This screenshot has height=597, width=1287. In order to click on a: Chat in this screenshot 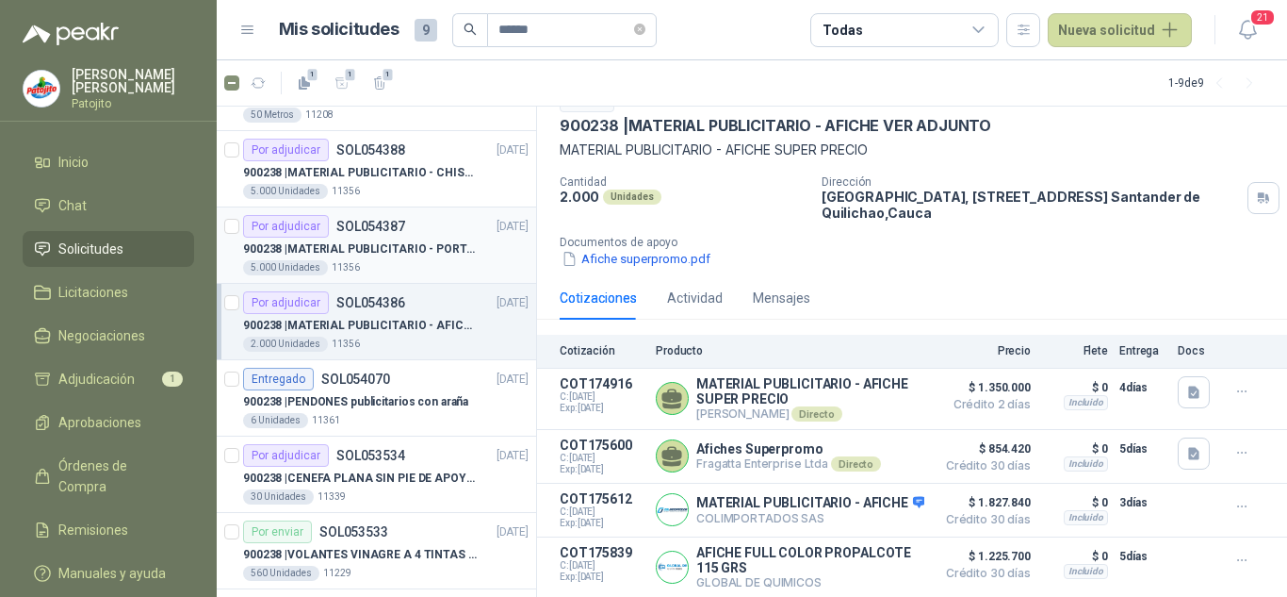, I will do `click(108, 205)`.